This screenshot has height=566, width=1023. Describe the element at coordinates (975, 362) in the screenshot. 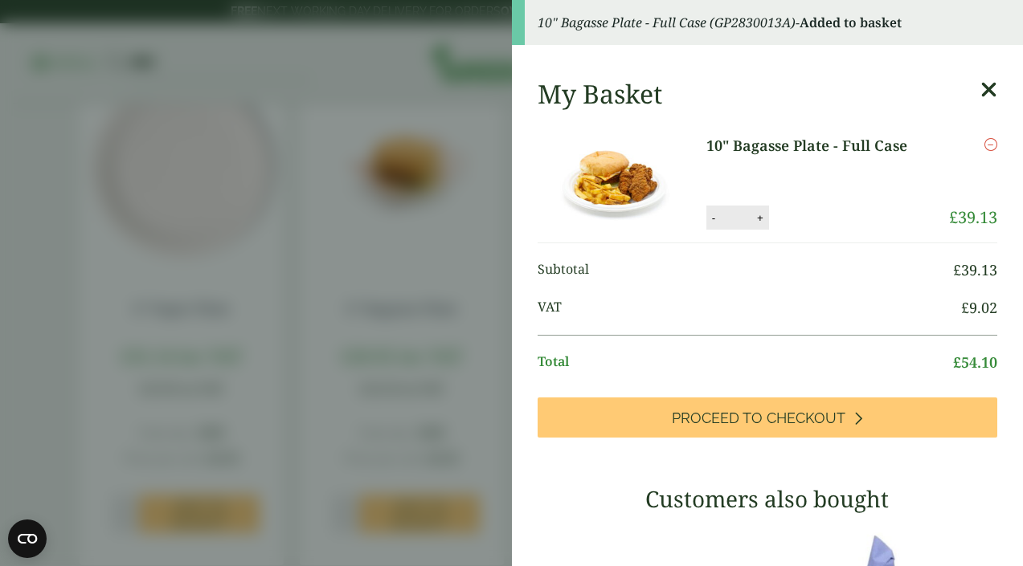

I see `bdi: 54.10` at that location.